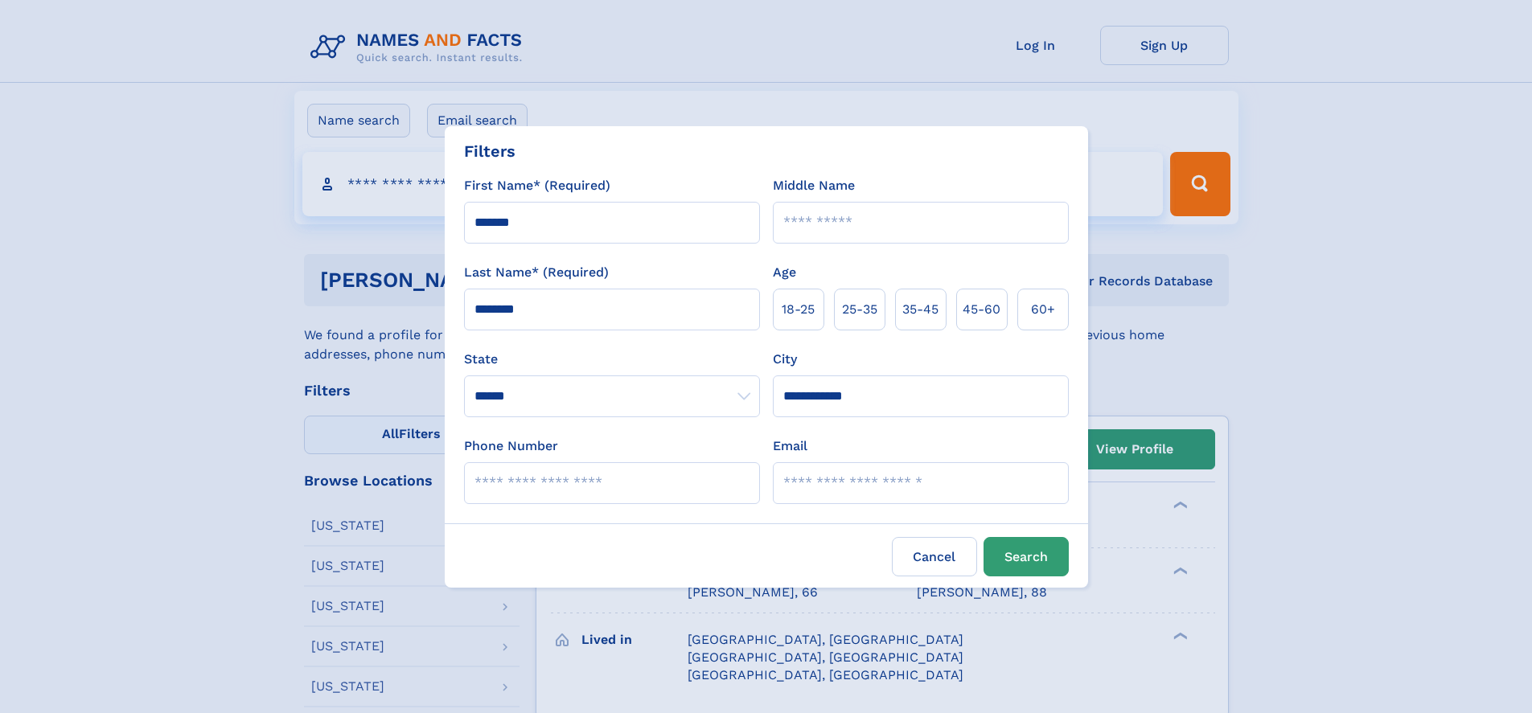 The height and width of the screenshot is (713, 1532). What do you see at coordinates (934, 556) in the screenshot?
I see `label: Cancel` at bounding box center [934, 556].